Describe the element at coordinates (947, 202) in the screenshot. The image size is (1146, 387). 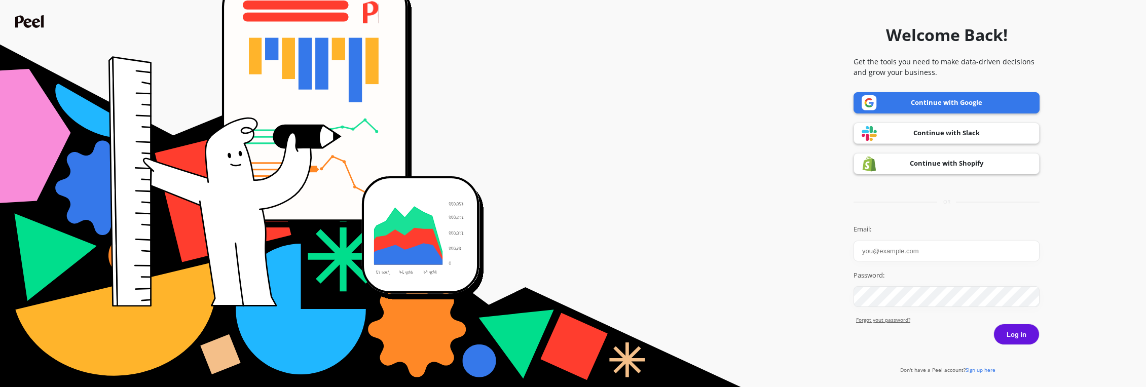
I see `div: or` at that location.